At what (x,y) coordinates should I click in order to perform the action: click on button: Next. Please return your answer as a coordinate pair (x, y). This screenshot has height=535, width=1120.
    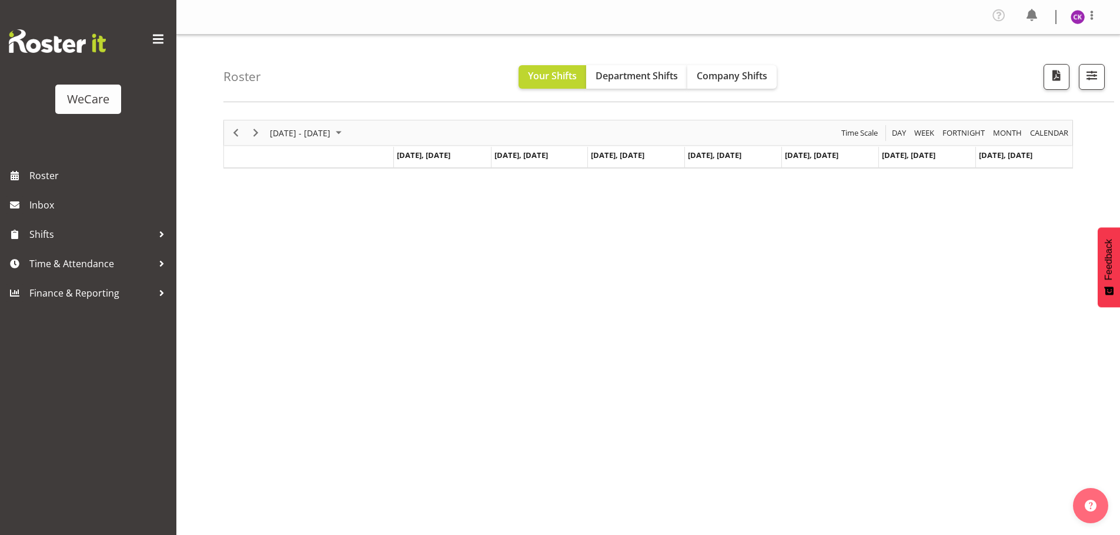
    Looking at the image, I should click on (256, 133).